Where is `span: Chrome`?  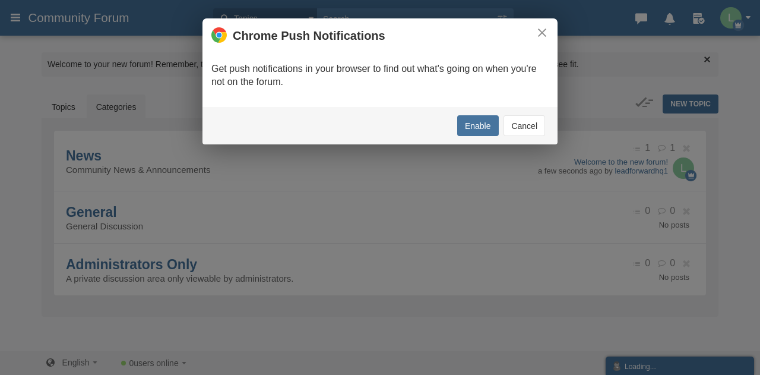 span: Chrome is located at coordinates (255, 36).